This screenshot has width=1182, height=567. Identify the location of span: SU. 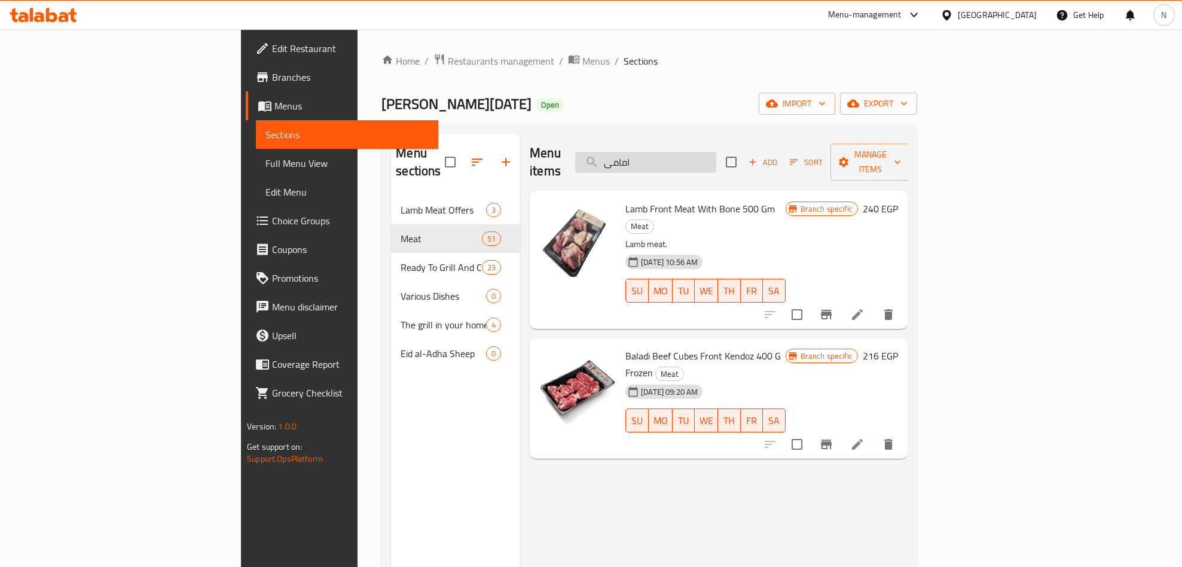
(637, 420).